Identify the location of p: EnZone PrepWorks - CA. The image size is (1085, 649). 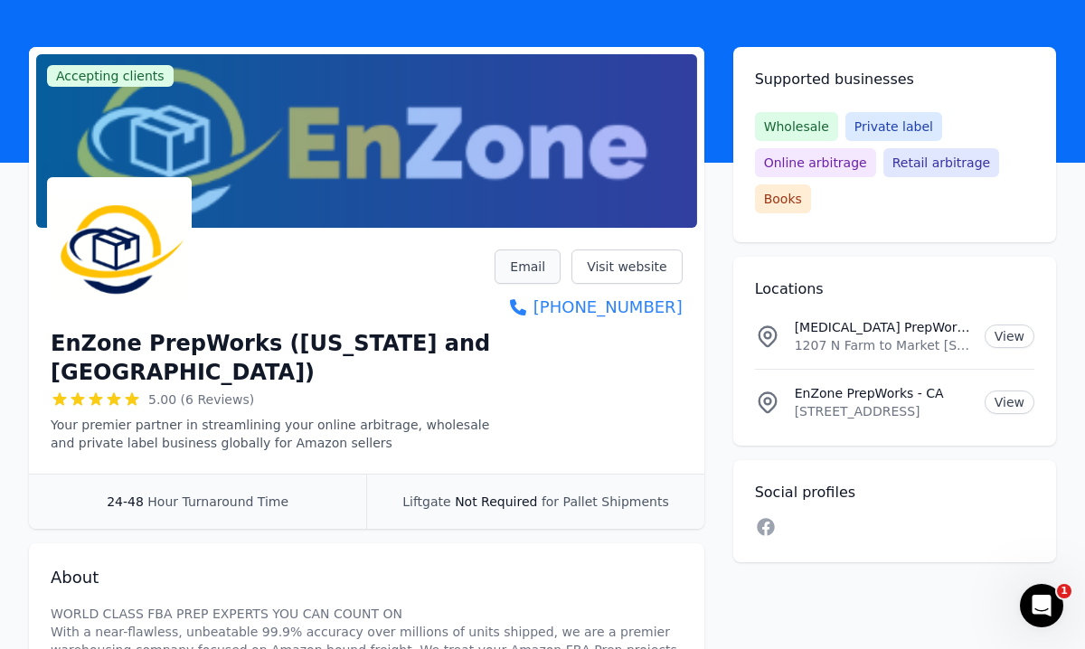
(883, 393).